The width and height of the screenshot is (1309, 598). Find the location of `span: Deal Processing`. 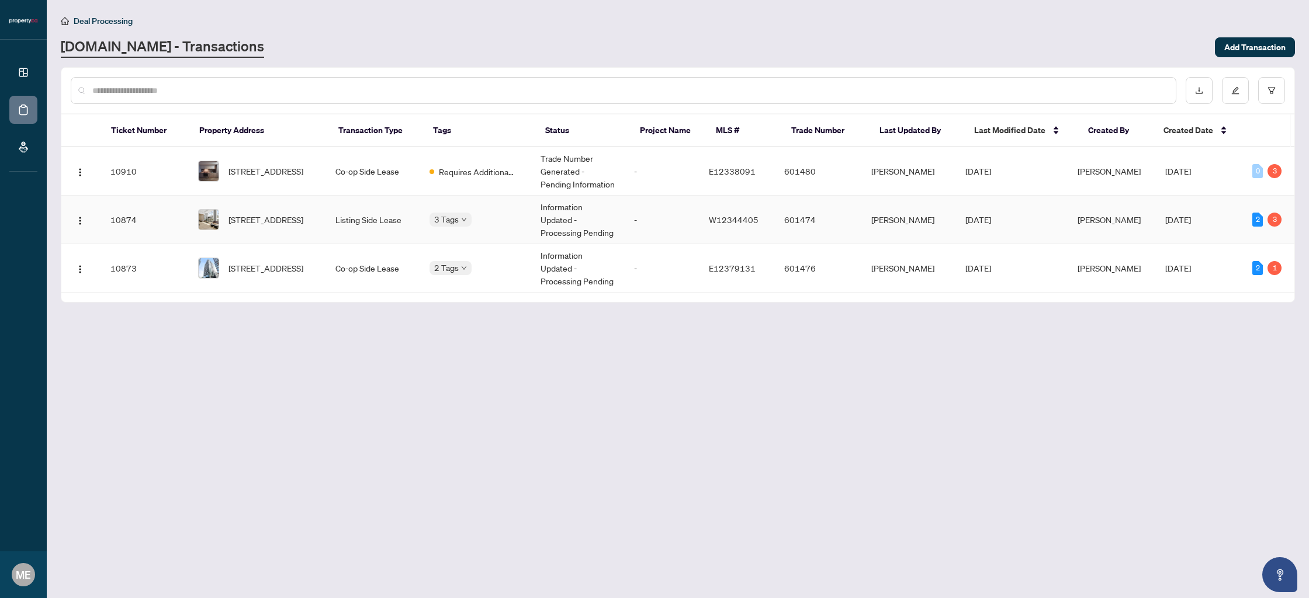

span: Deal Processing is located at coordinates (103, 21).